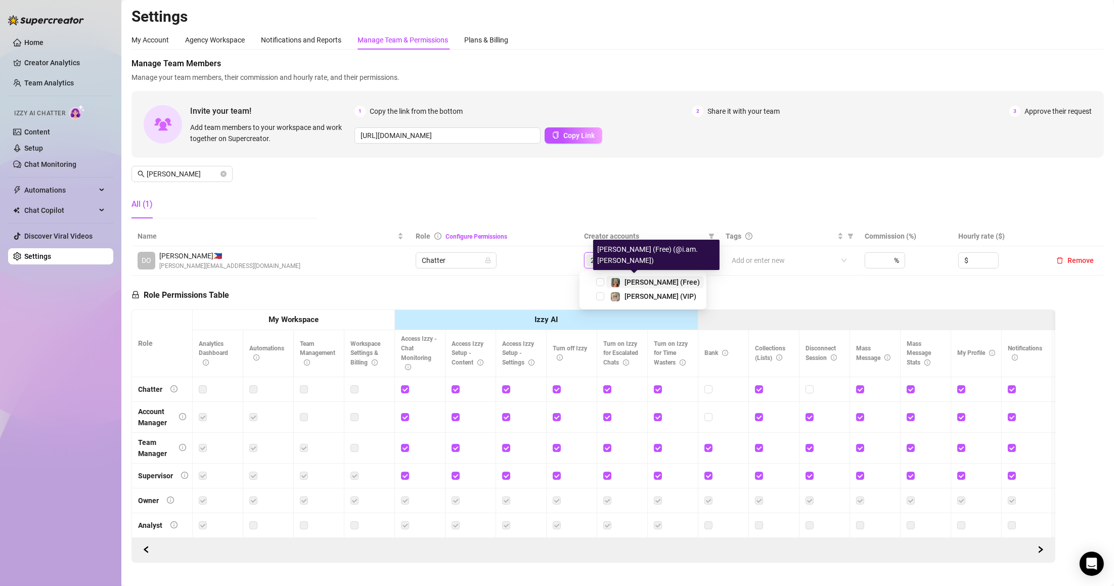 The image size is (1114, 586). What do you see at coordinates (270, 133) in the screenshot?
I see `span: Add team members to your workspace and work together on Supercreator.` at bounding box center [270, 133].